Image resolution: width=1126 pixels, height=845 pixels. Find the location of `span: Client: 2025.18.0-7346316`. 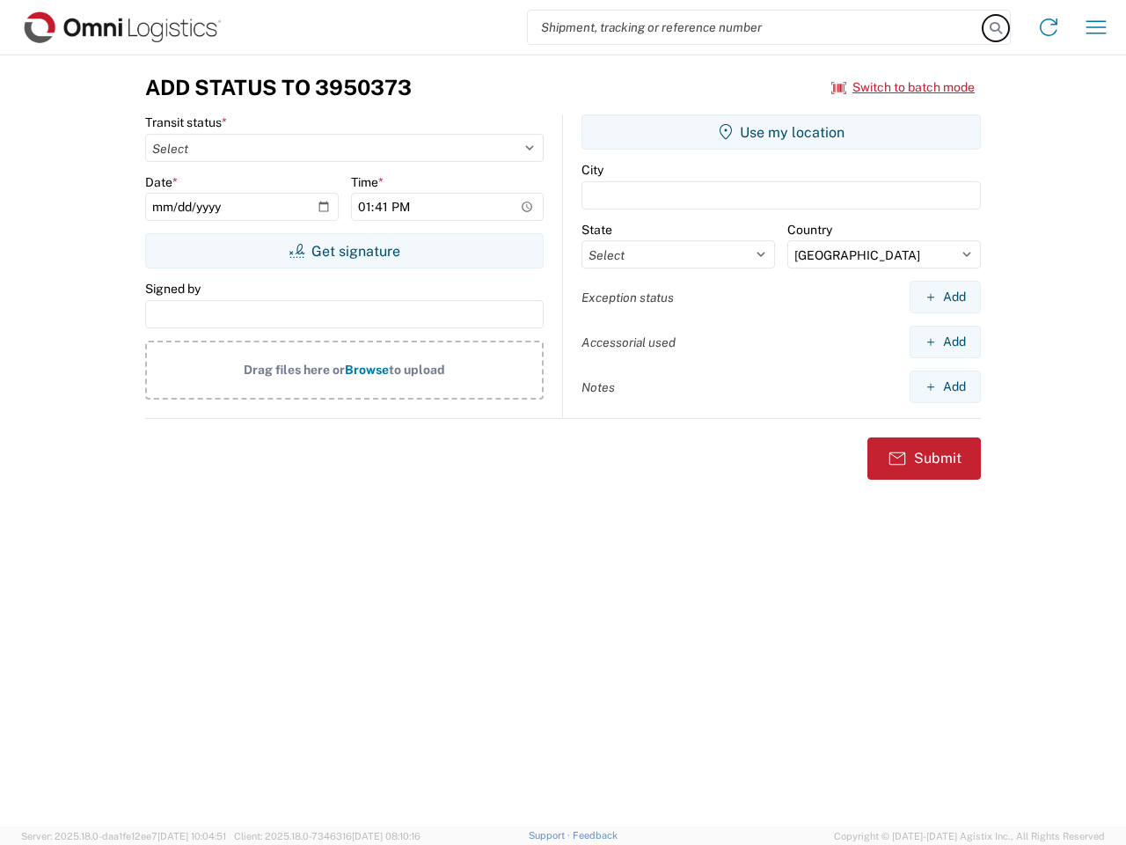

span: Client: 2025.18.0-7346316 is located at coordinates (327, 836).